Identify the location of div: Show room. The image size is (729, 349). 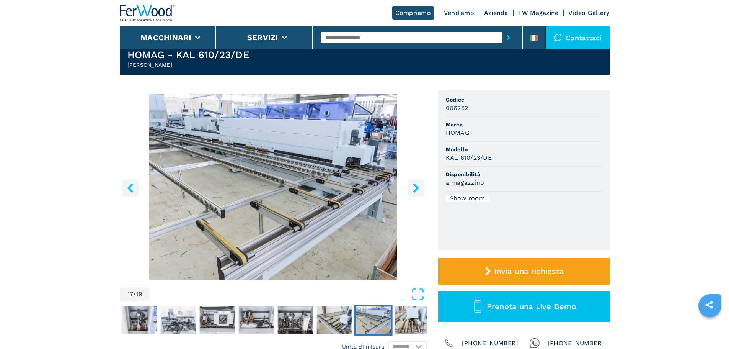
(467, 198).